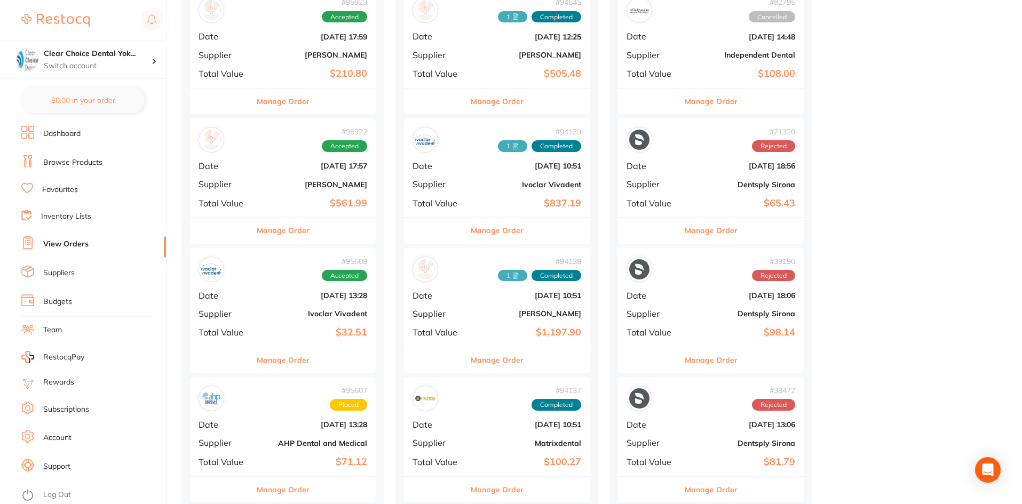  I want to click on span: # 39190, so click(773, 261).